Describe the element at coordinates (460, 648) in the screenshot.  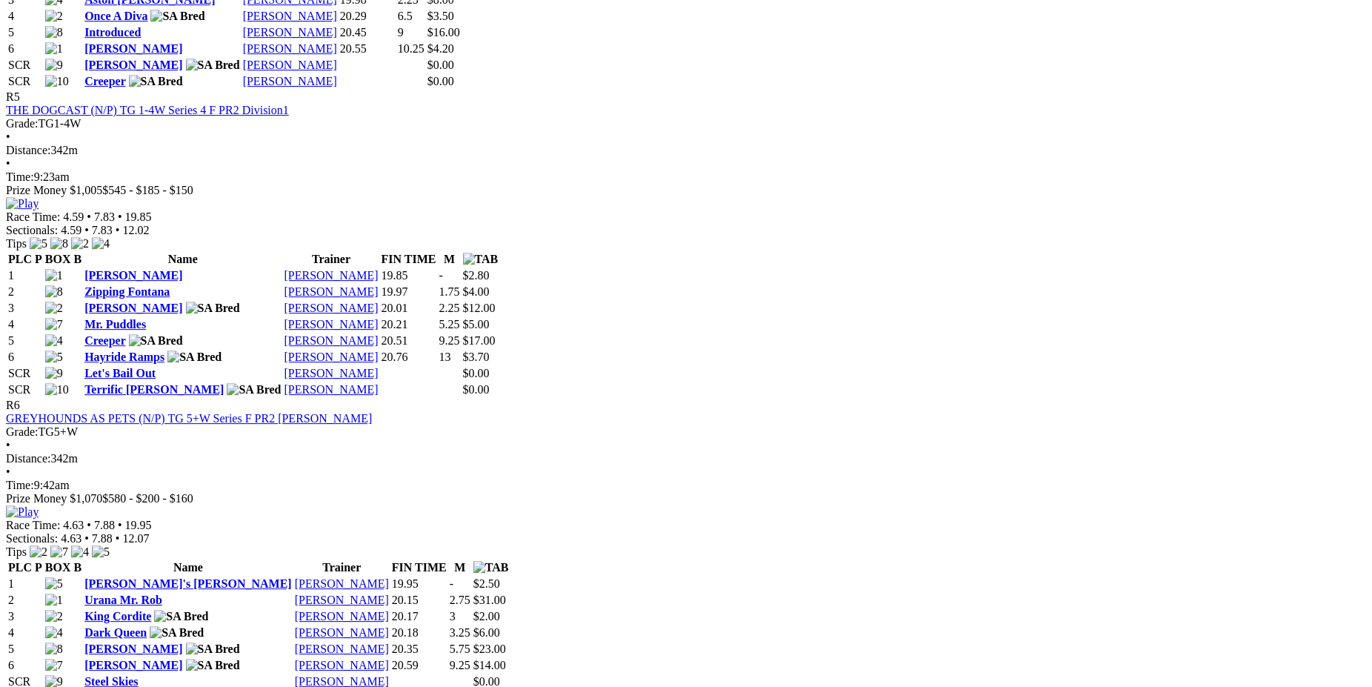
I see `text: 5.75` at that location.